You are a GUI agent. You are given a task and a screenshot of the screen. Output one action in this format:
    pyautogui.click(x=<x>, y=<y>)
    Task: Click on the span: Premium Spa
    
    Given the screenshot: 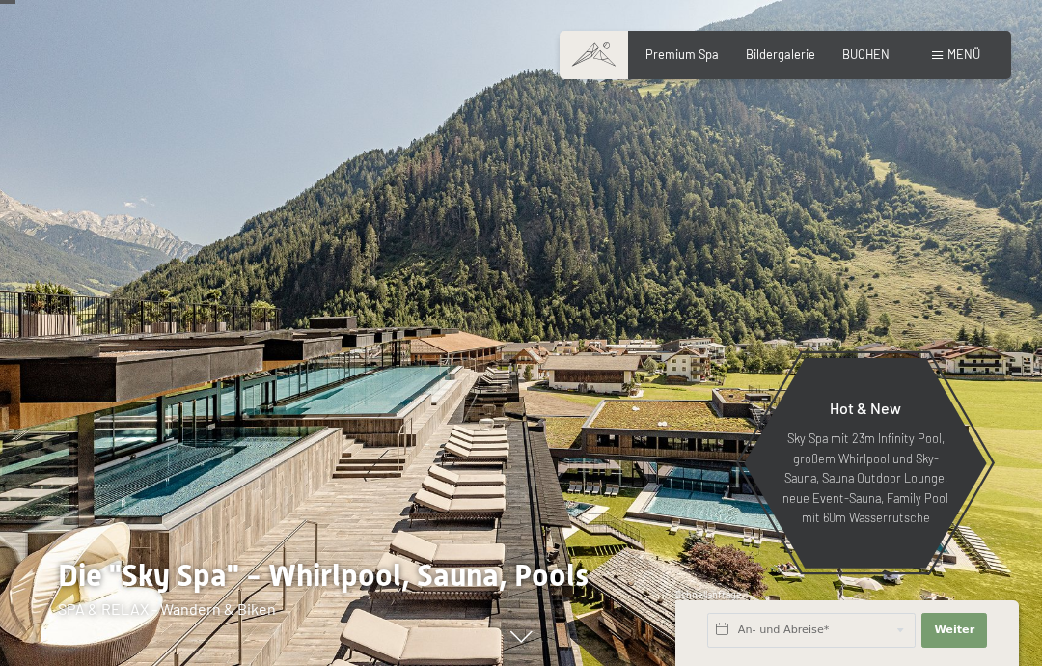 What is the action you would take?
    pyautogui.click(x=682, y=54)
    